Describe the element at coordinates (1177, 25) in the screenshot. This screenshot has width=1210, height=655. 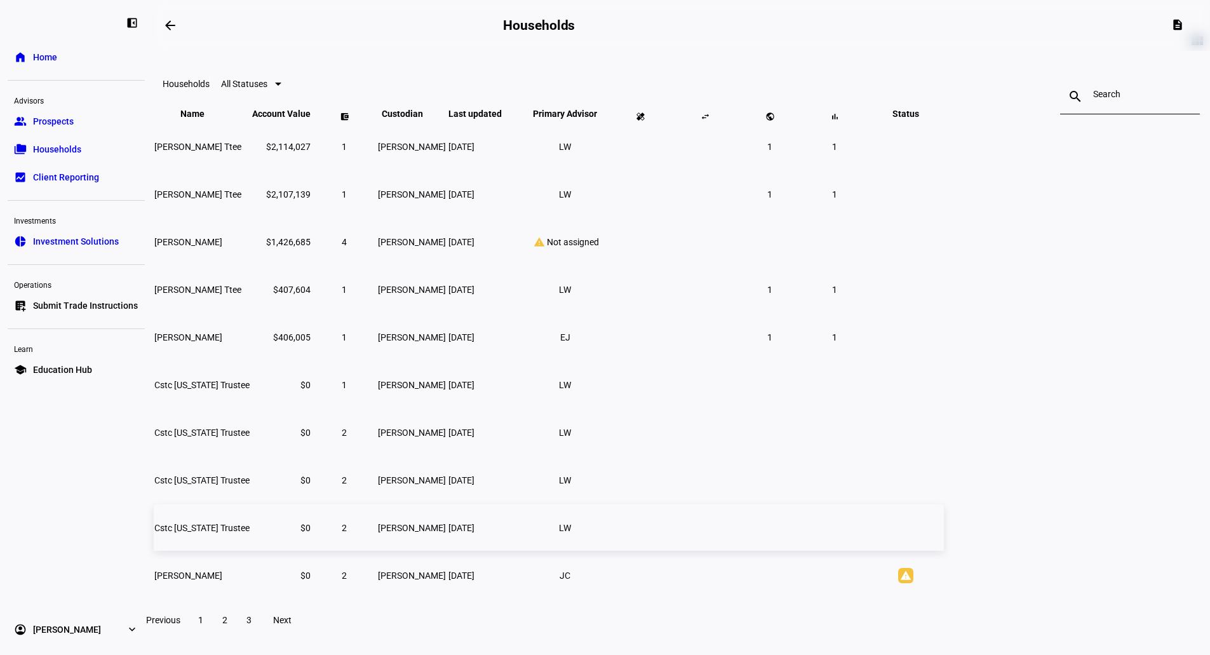
I see `mat-icon: description` at that location.